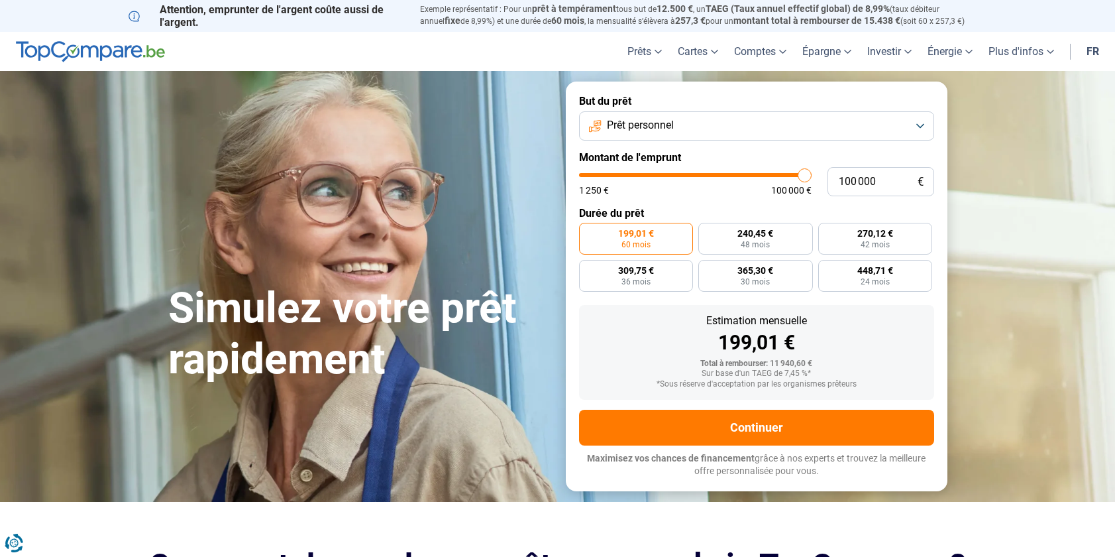 The image size is (1115, 557). Describe the element at coordinates (827, 51) in the screenshot. I see `a: Épargne` at that location.